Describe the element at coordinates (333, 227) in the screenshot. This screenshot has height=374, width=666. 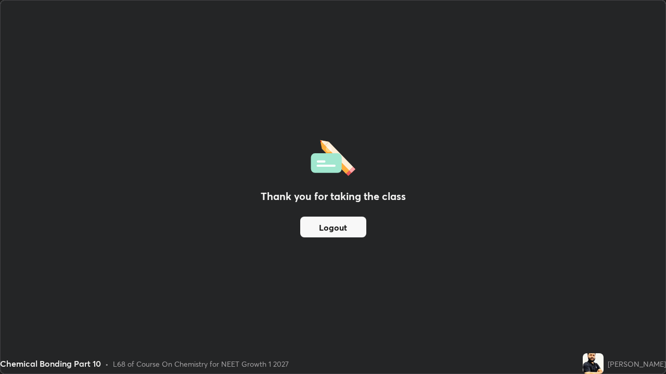
I see `button: Logout` at that location.